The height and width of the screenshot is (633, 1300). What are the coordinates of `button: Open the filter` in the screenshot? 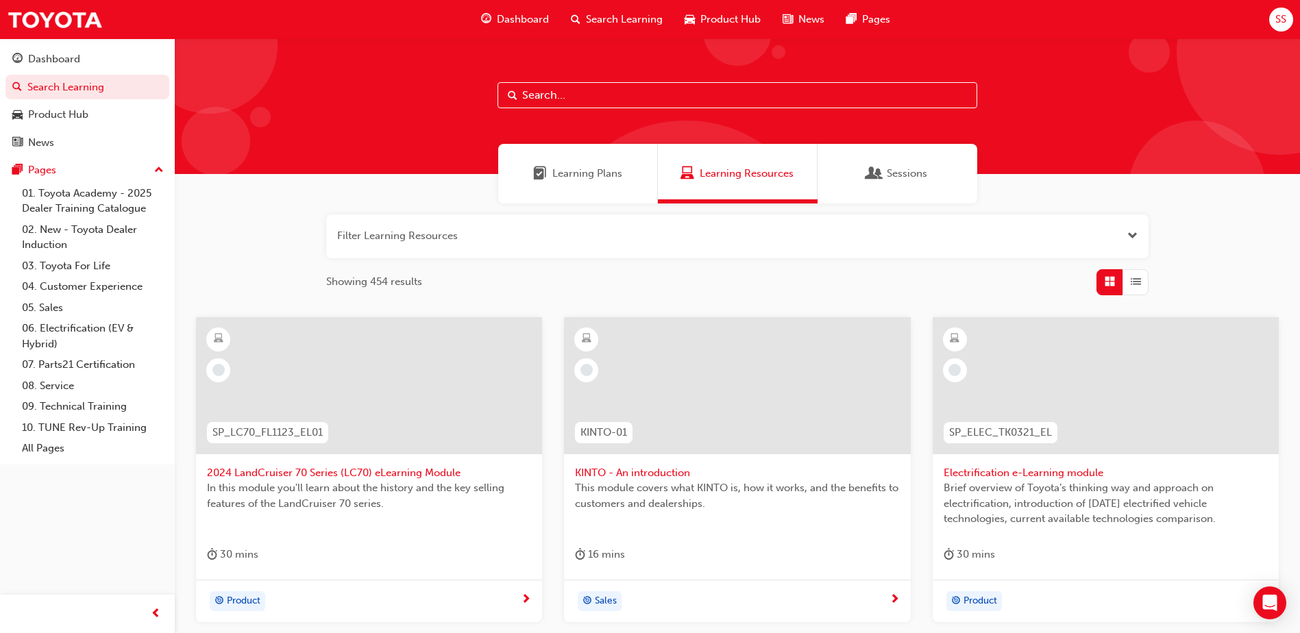 It's located at (1132, 236).